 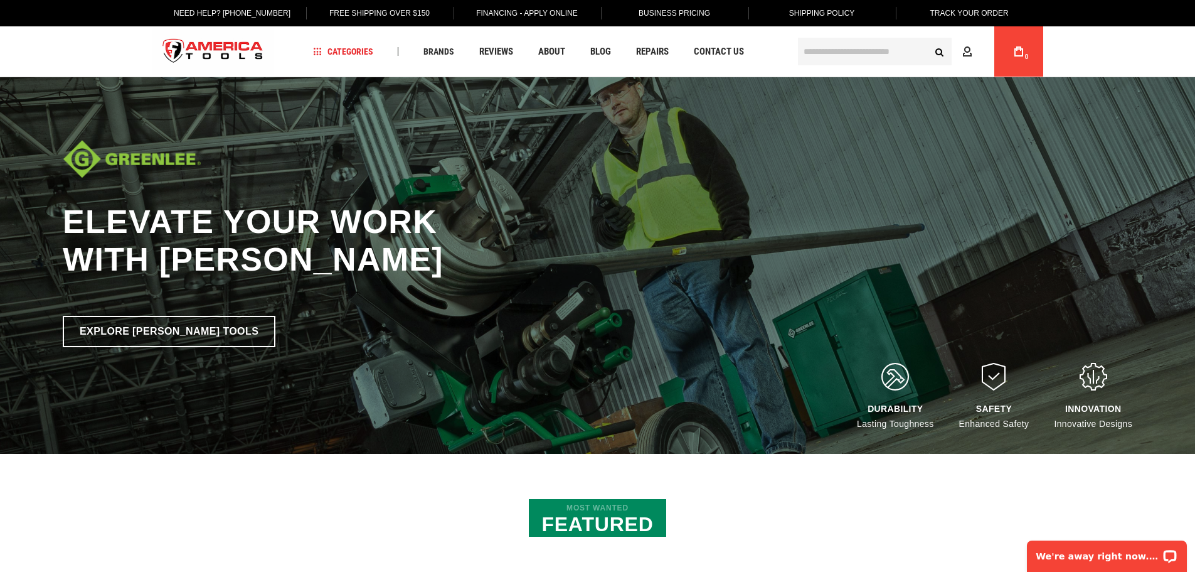 What do you see at coordinates (653, 51) in the screenshot?
I see `span: Repairs` at bounding box center [653, 51].